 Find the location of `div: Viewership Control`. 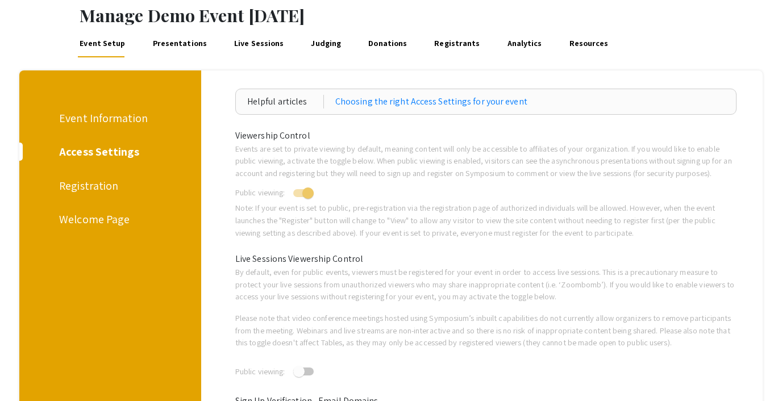

div: Viewership Control is located at coordinates (486, 136).